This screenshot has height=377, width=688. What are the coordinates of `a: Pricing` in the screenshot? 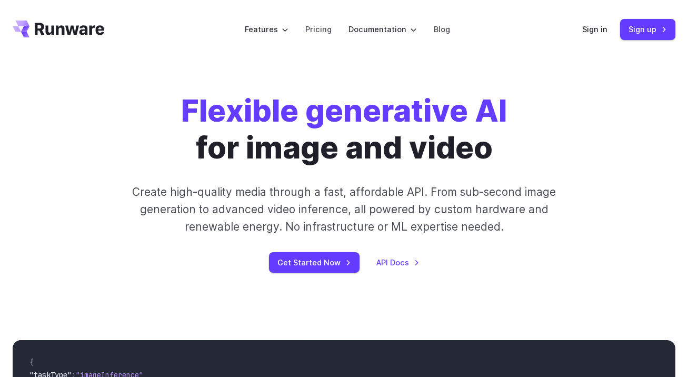 It's located at (319, 29).